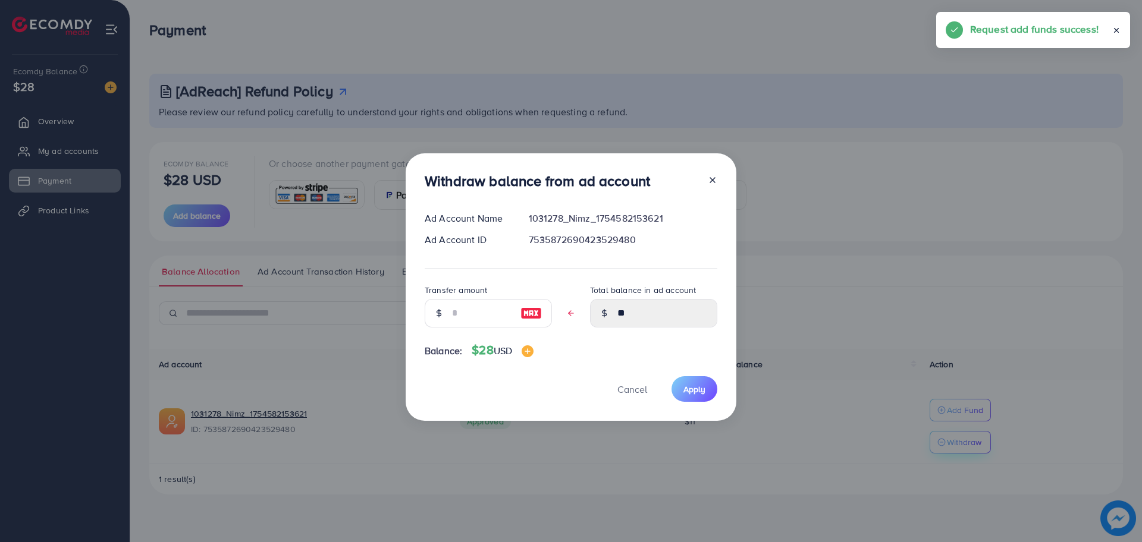 This screenshot has height=542, width=1142. I want to click on label: Total balance in ad account, so click(643, 290).